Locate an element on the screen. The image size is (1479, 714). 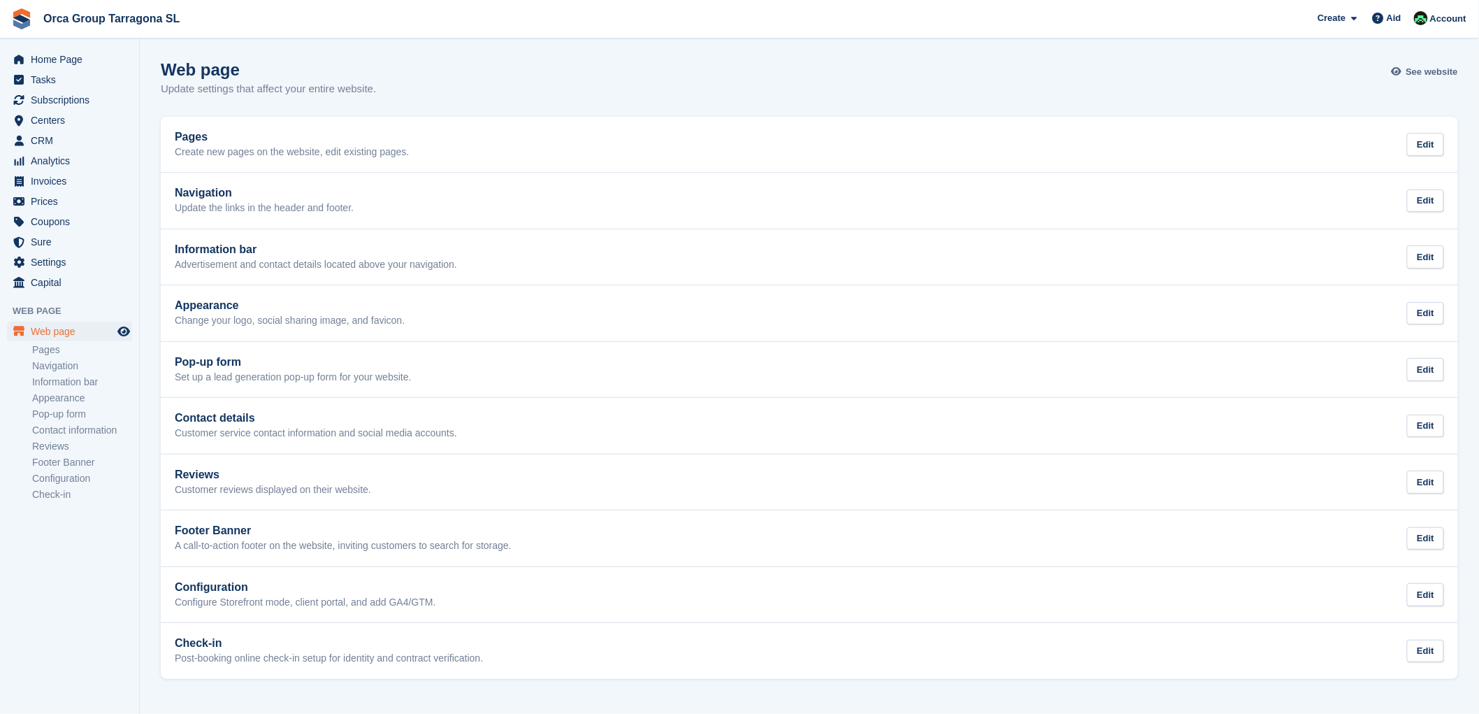
font: Advertisement and contact details located above your navigation. is located at coordinates (316, 264).